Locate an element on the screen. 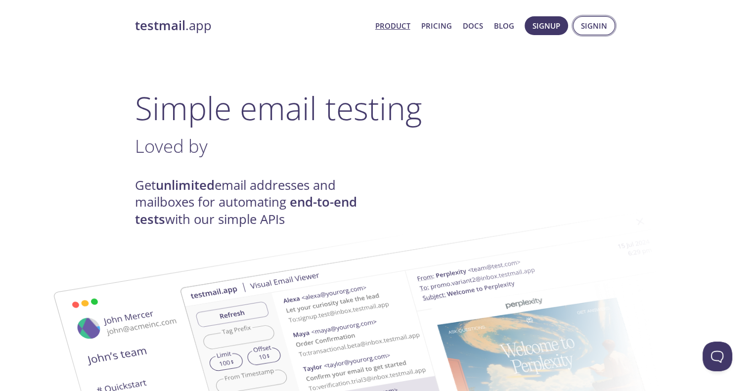 The height and width of the screenshot is (391, 752). h1: Simple email testing is located at coordinates (376, 108).